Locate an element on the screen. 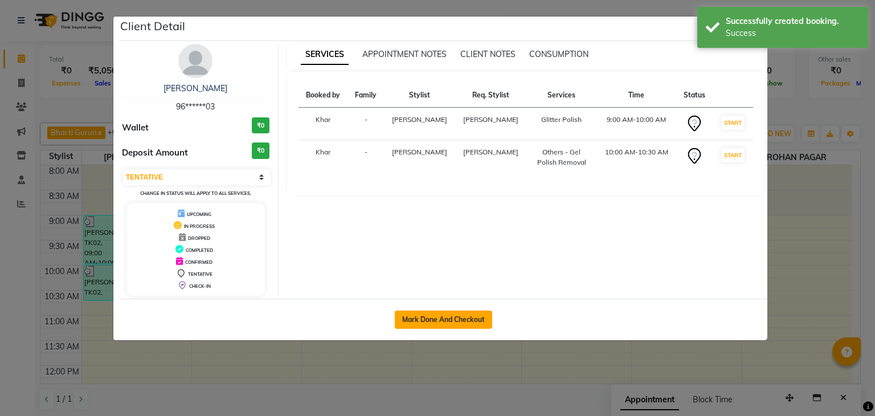 Image resolution: width=875 pixels, height=416 pixels. td: 10:00 AM-10:30 AM is located at coordinates (637, 157).